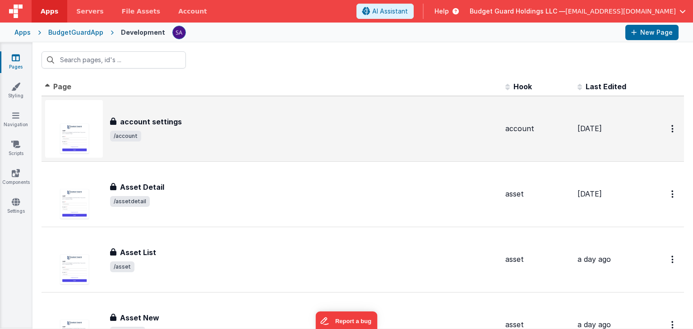  I want to click on span: File Assets, so click(141, 11).